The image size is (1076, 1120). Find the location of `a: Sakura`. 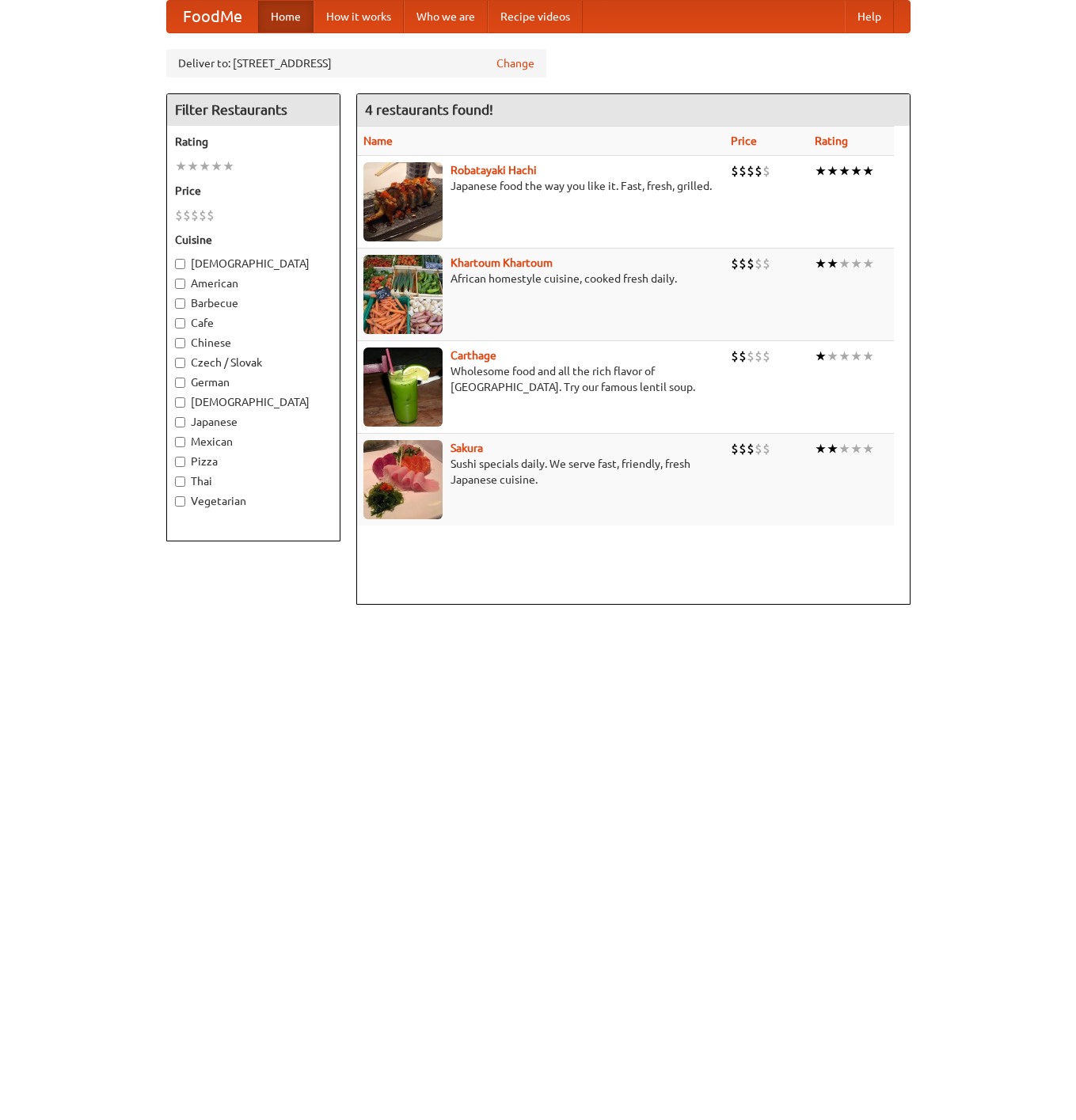

a: Sakura is located at coordinates (466, 448).